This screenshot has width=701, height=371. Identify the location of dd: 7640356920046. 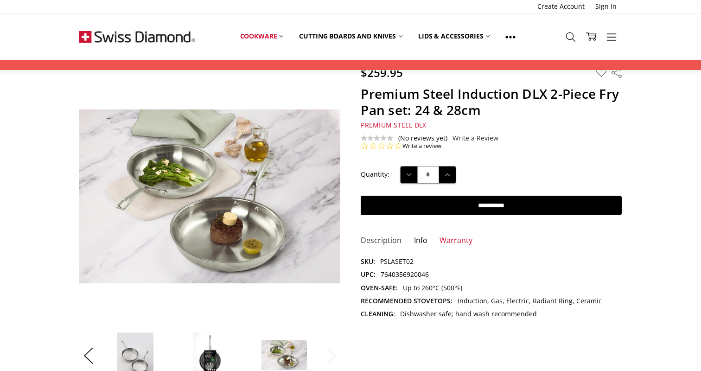
(405, 274).